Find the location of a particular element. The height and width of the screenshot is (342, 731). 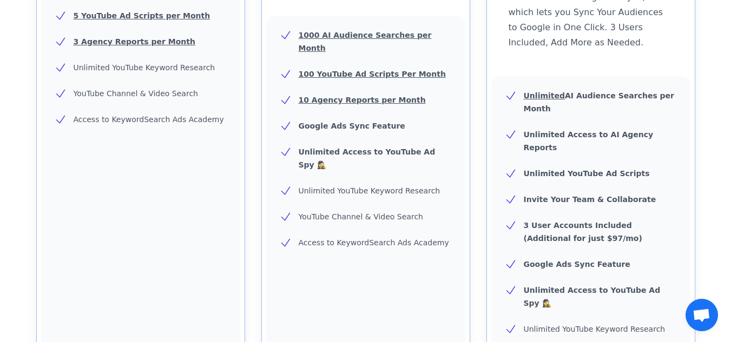

u: 1000 AI Audience Searches per Month is located at coordinates (365, 42).